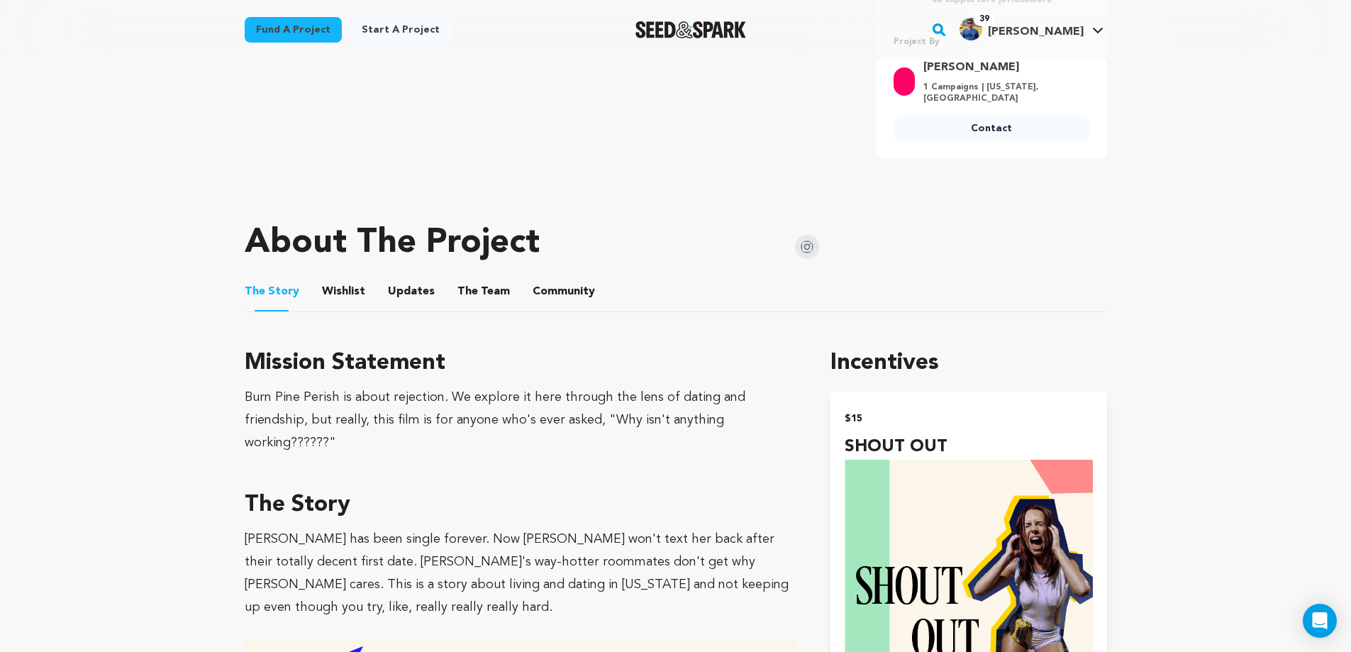 The image size is (1351, 652). I want to click on a: Seed&Spark Homepage, so click(691, 30).